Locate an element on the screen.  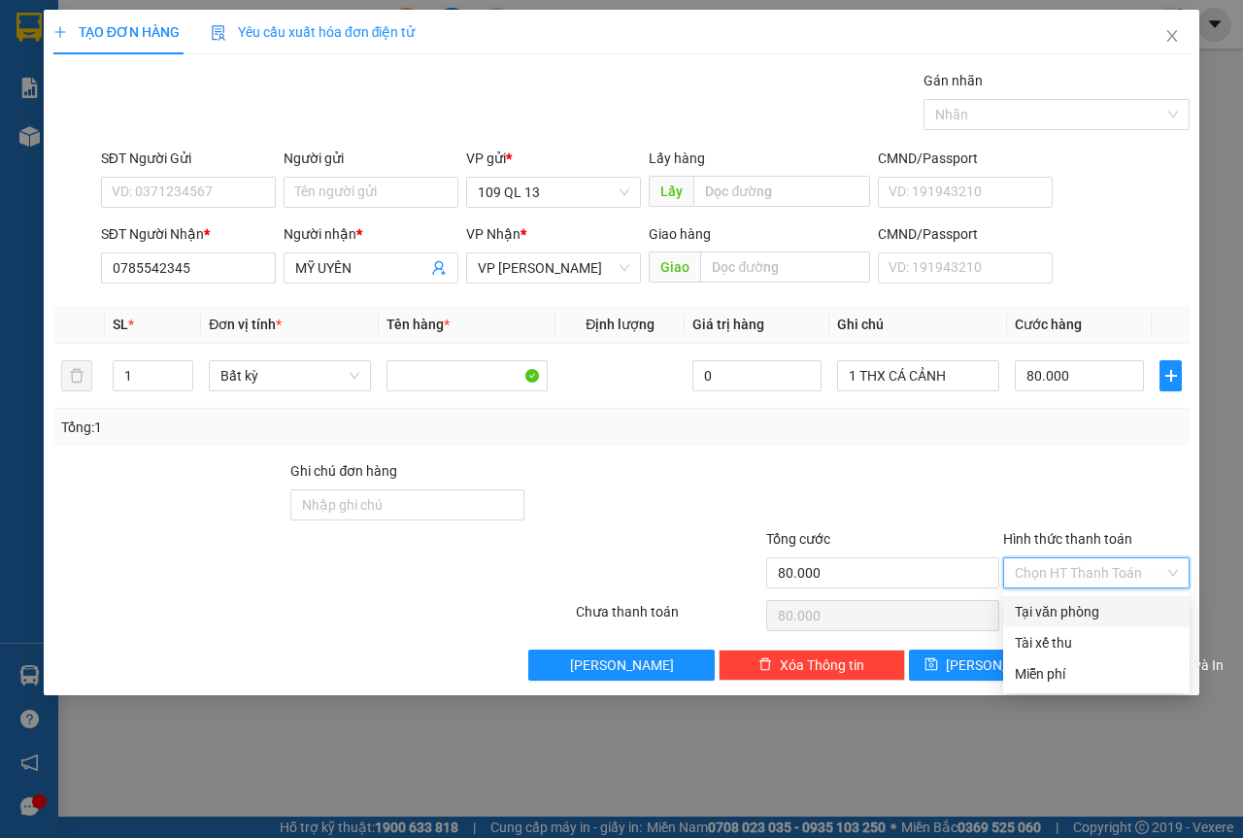
input: Ghi Chú is located at coordinates (918, 376).